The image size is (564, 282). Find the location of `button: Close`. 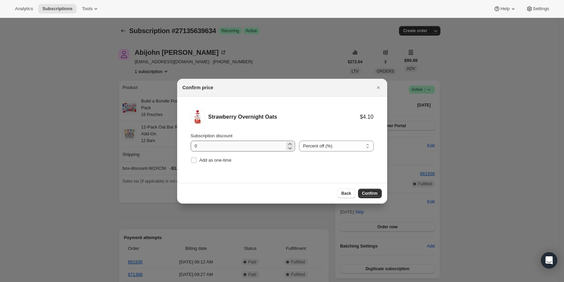

button: Close is located at coordinates (378, 88).